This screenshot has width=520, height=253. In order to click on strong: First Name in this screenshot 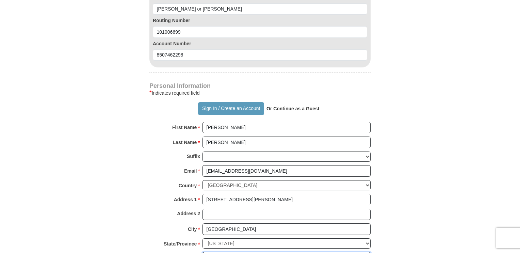, I will do `click(184, 127)`.